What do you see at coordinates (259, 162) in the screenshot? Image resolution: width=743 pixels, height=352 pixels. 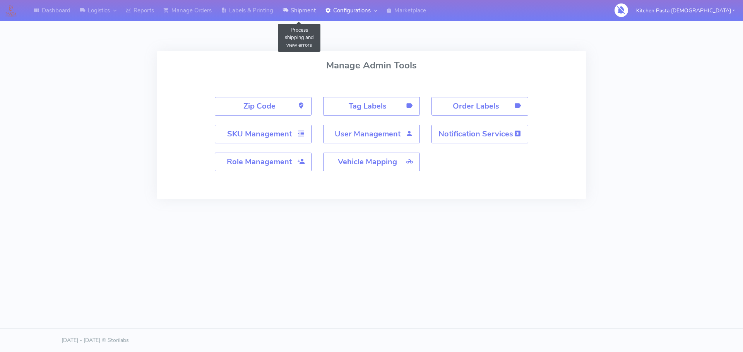 I see `strong: Role Management` at bounding box center [259, 162].